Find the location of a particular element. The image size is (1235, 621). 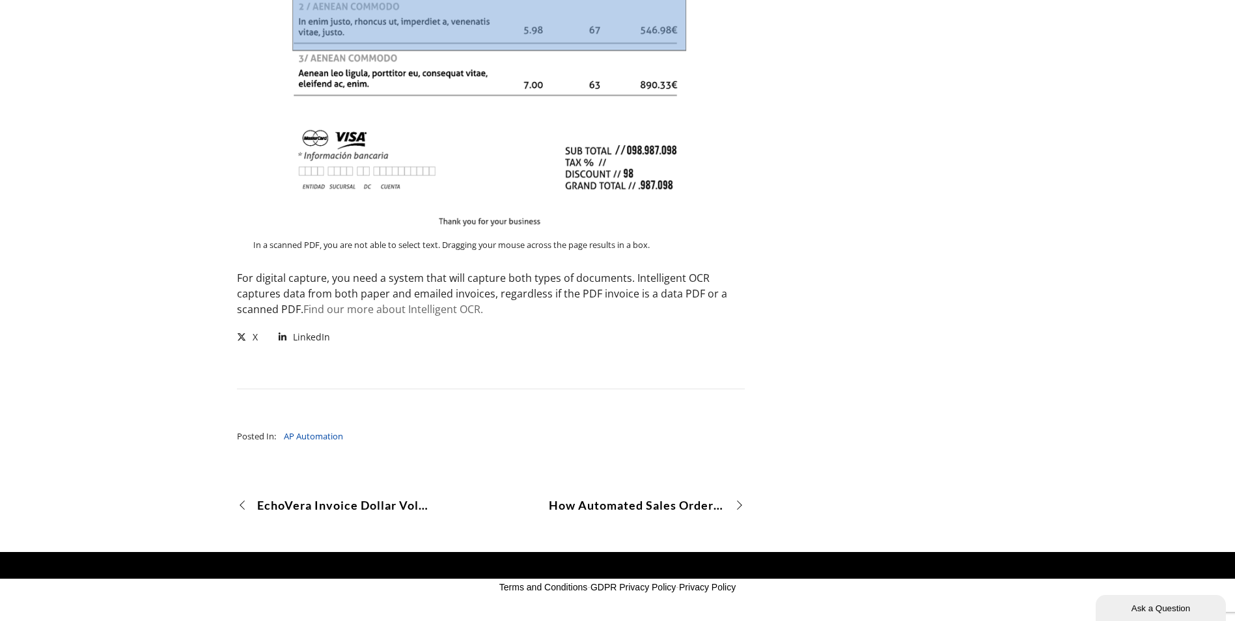

a: EchoVera Invoice Dollar Volume Surpasses $8 Billion Mark is located at coordinates (340, 503).